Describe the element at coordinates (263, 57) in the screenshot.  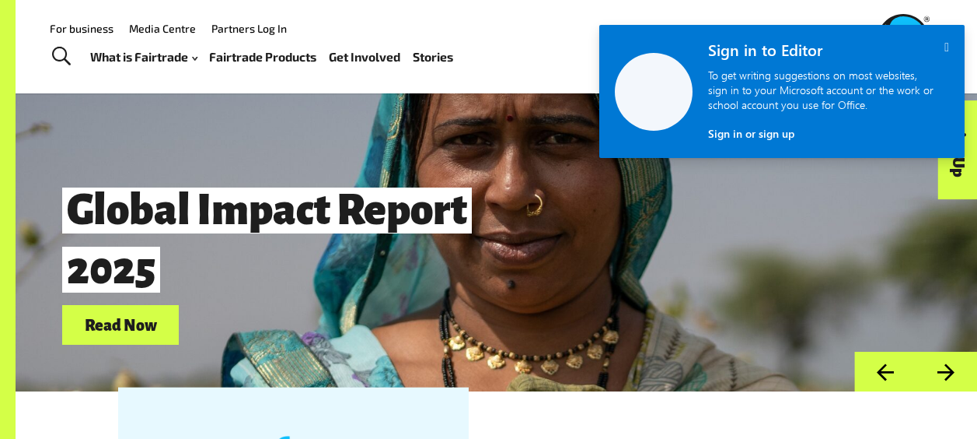
I see `a: Fairtrade Products` at that location.